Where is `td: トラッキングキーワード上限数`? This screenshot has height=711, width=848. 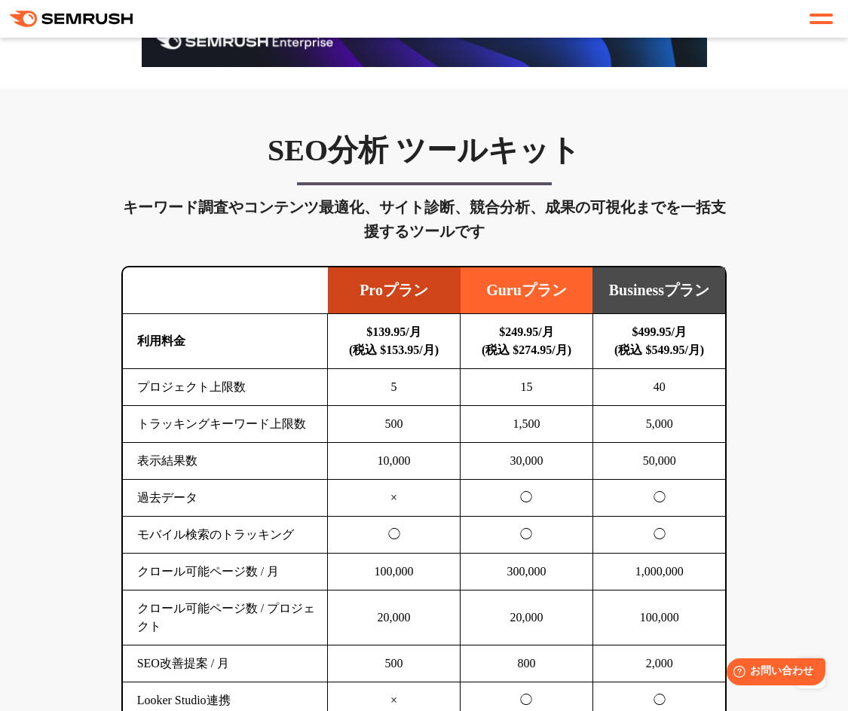
td: トラッキングキーワード上限数 is located at coordinates (225, 424).